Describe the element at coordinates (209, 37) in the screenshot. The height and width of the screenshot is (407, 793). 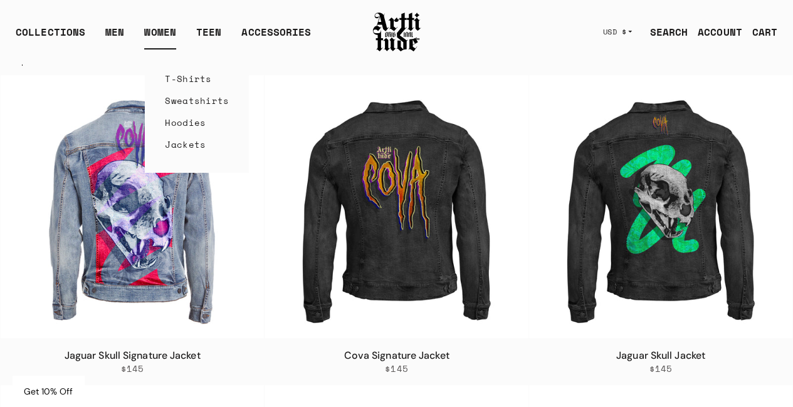
I see `a: TEEN` at that location.